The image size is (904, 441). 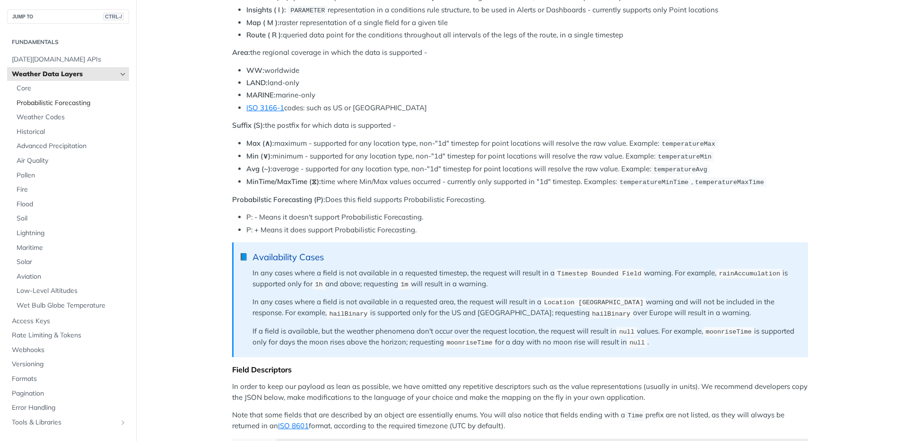 What do you see at coordinates (319, 284) in the screenshot?
I see `span: 1h` at bounding box center [319, 284].